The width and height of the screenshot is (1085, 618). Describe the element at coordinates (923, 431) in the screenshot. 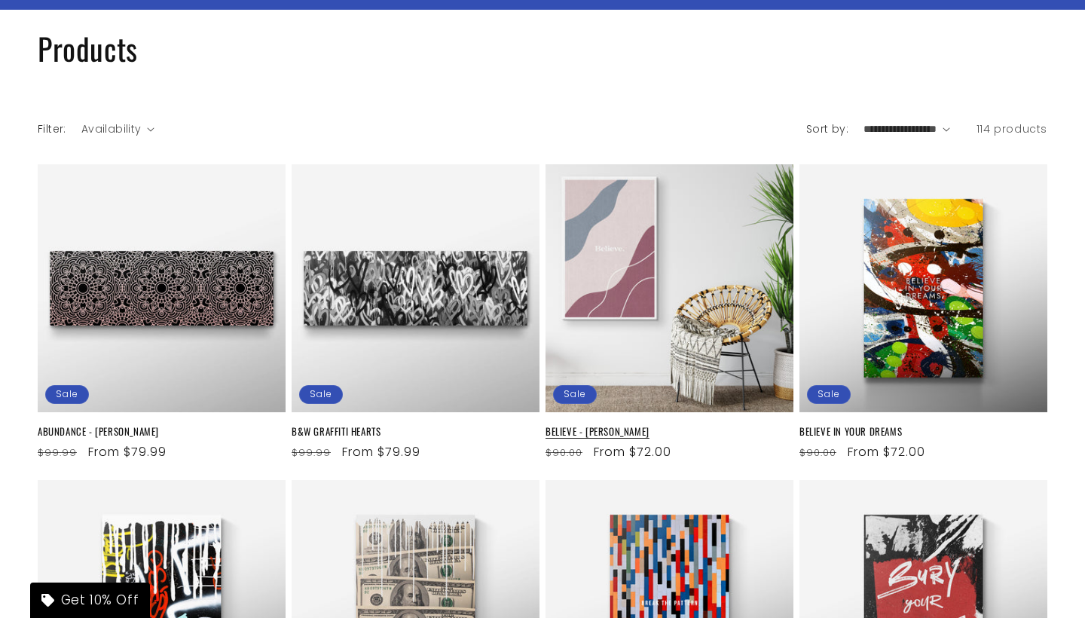

I see `a: BELIEVE IN YOUR DREAMS` at that location.